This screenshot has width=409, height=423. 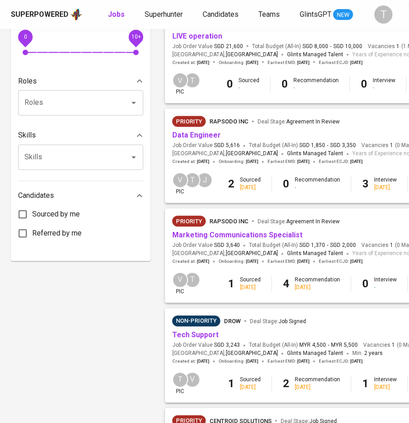 What do you see at coordinates (81, 196) in the screenshot?
I see `div: Candidates` at bounding box center [81, 196].